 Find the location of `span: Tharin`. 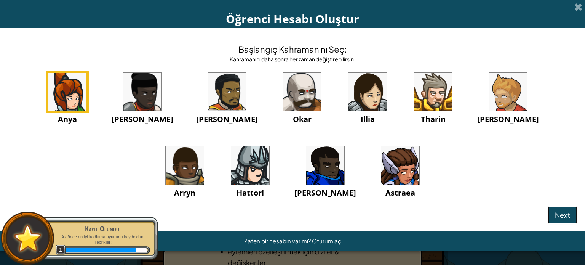

span: Tharin is located at coordinates (433, 119).